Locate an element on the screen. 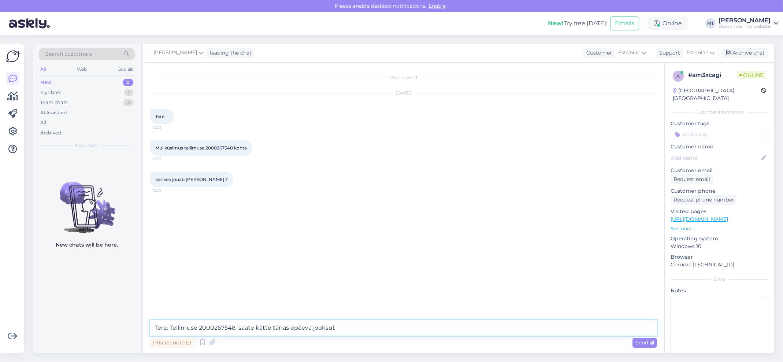 The height and width of the screenshot is (362, 783). div: Büroomaailm's website is located at coordinates (745, 26).